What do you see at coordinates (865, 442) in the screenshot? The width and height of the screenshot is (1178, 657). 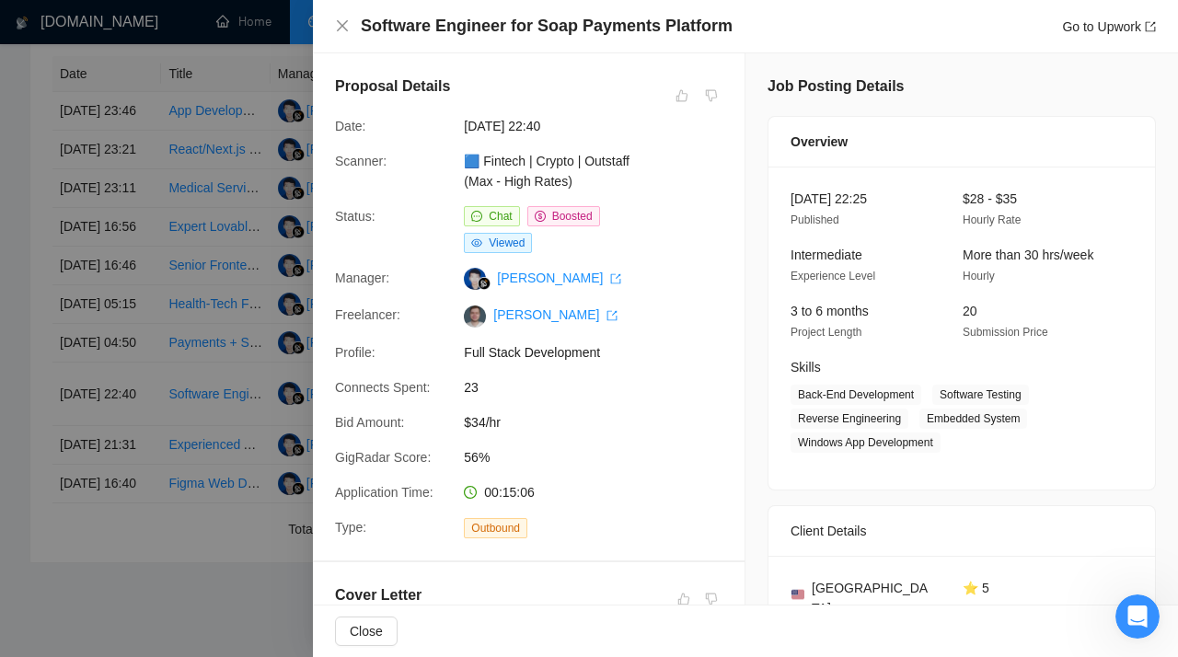 I see `span: Windows App Development` at bounding box center [865, 442].